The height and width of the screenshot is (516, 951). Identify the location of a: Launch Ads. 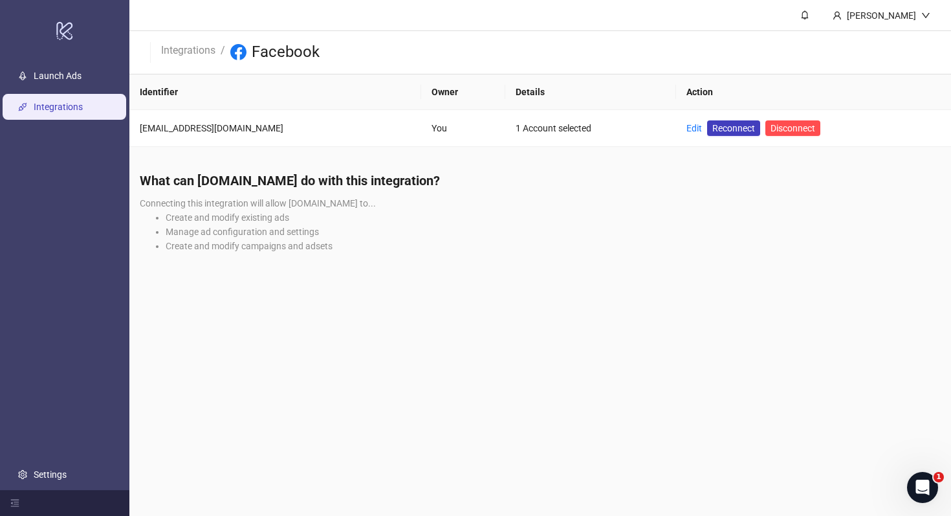
(58, 76).